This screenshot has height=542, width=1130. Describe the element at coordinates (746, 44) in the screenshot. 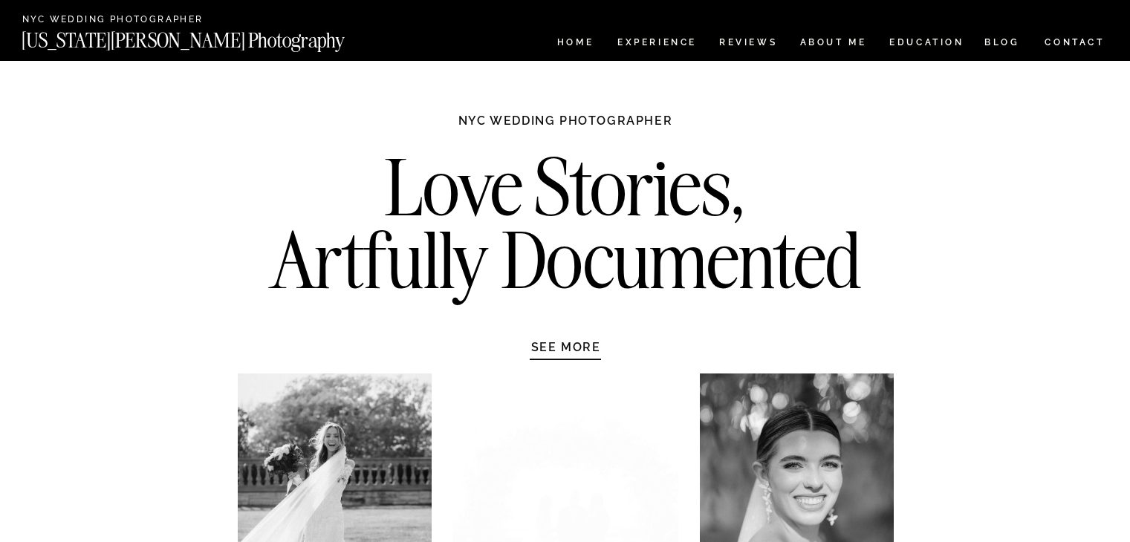

I see `a: REVIEWS` at that location.